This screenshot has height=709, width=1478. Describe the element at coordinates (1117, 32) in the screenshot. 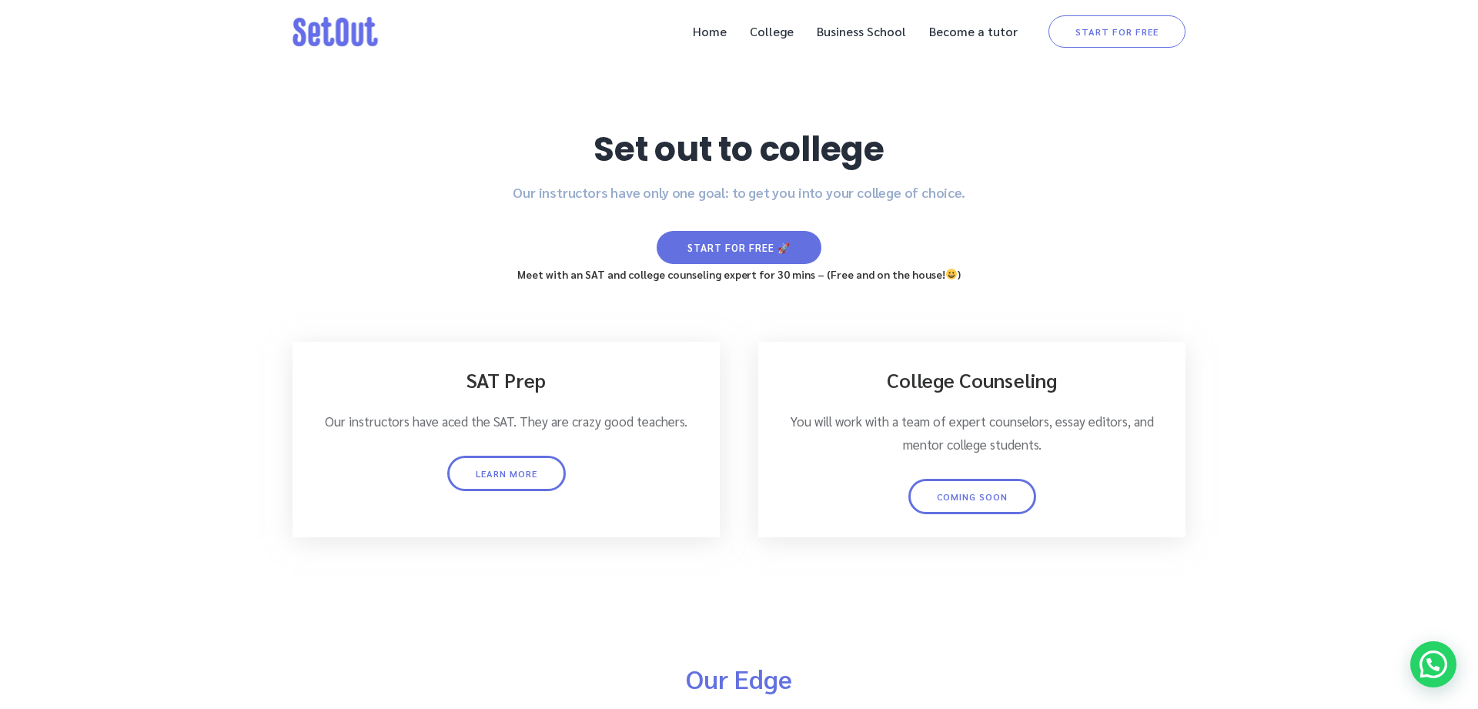

I see `a: start for free` at that location.